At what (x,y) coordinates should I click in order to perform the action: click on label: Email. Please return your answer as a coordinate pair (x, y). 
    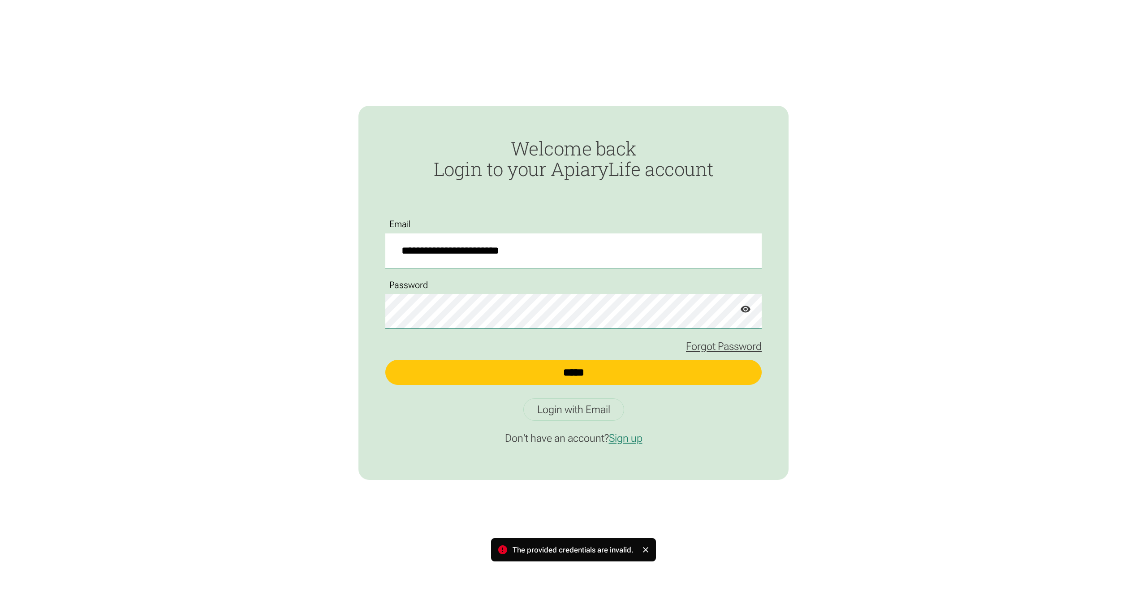
    Looking at the image, I should click on (400, 224).